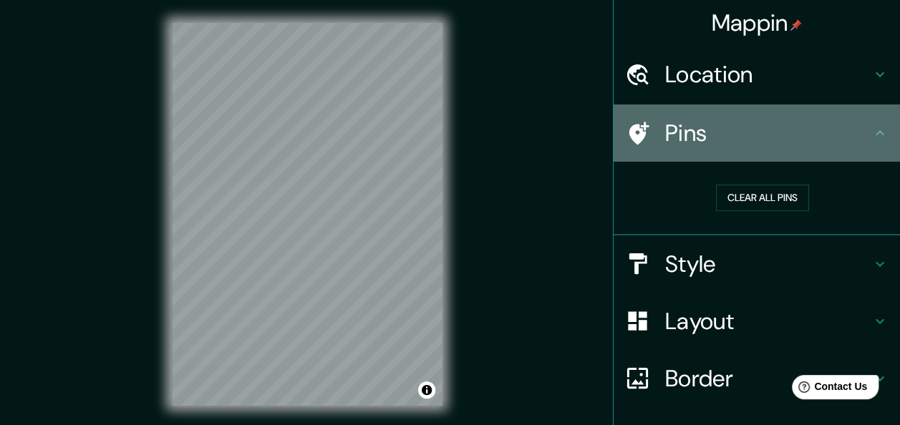 The image size is (900, 425). I want to click on div: Pins, so click(756, 133).